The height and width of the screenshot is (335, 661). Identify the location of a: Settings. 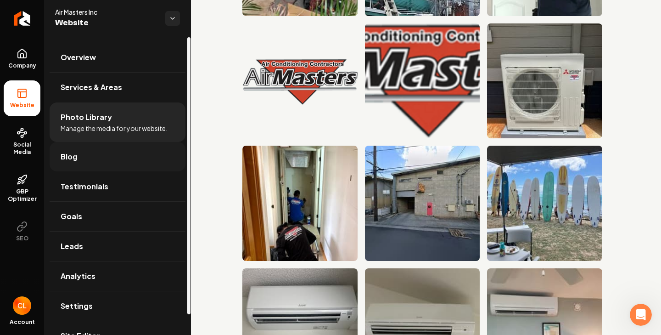
(118, 306).